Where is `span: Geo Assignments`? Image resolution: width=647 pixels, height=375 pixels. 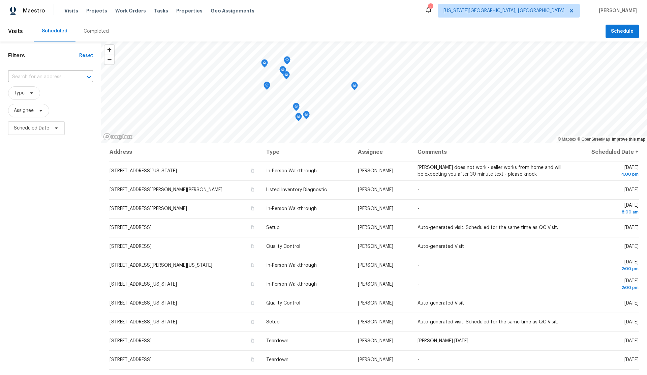
span: Geo Assignments is located at coordinates (233, 11).